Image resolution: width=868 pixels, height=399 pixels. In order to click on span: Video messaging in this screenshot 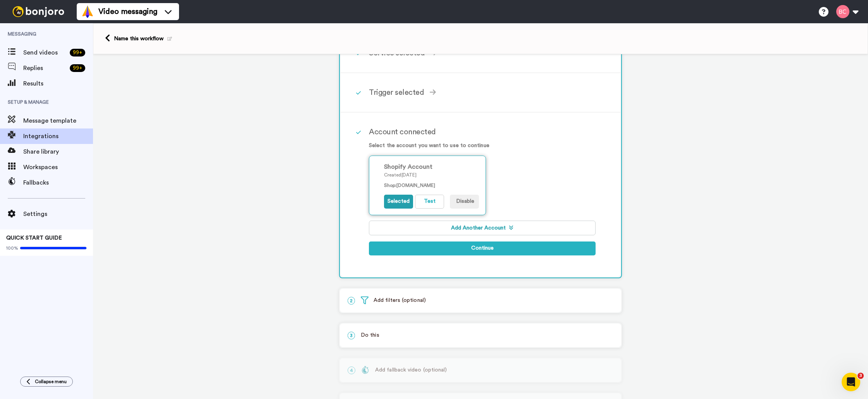, I will do `click(128, 12)`.